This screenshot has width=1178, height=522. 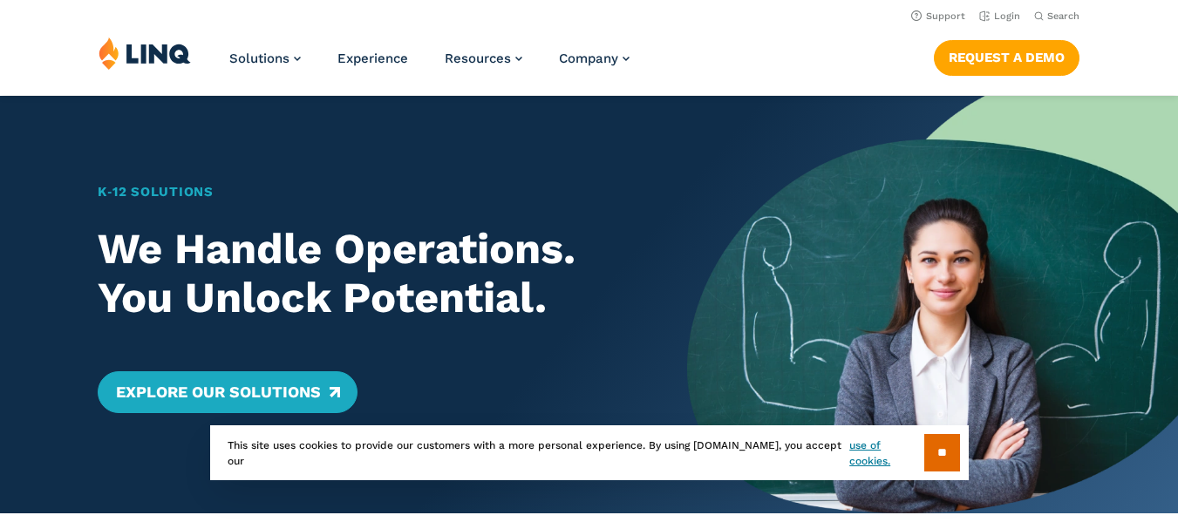 What do you see at coordinates (886, 454) in the screenshot?
I see `a: use of cookies.` at bounding box center [886, 454].